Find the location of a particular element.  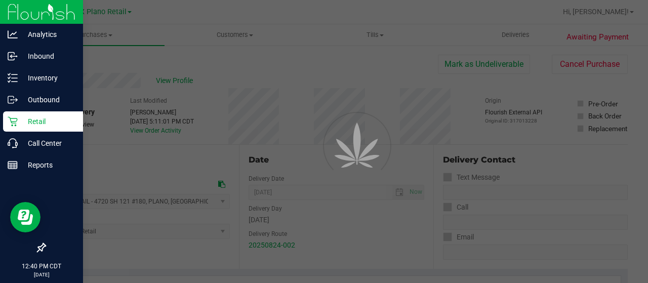

p: Reports is located at coordinates (48, 165).